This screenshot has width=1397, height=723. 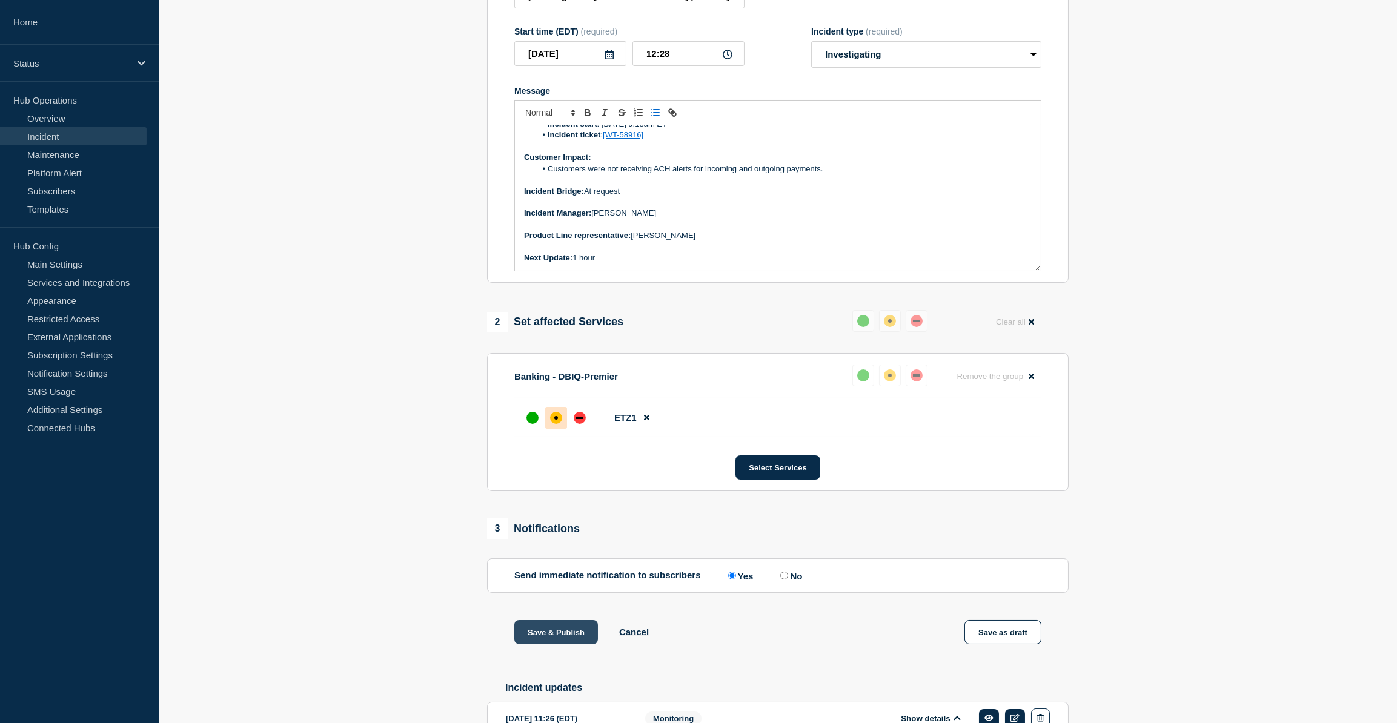 What do you see at coordinates (623, 134) in the screenshot?
I see `a: [WT-58916]` at bounding box center [623, 134].